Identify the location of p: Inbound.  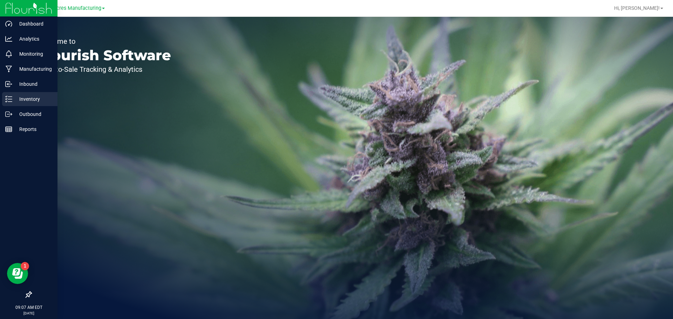
(33, 84).